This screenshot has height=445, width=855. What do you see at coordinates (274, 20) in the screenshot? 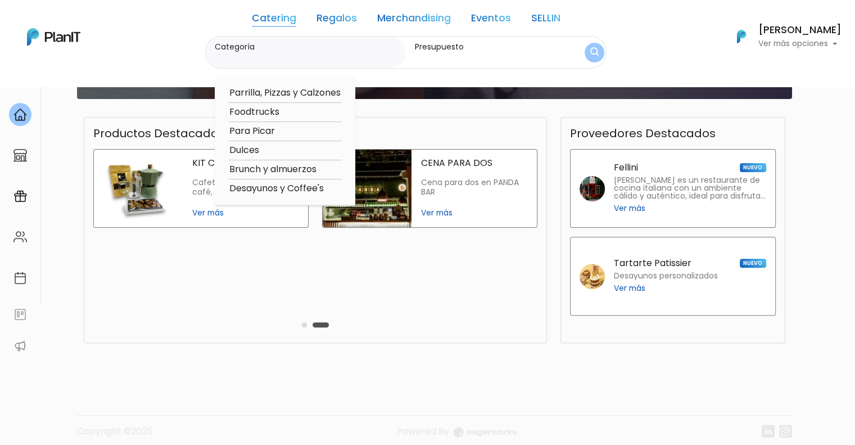
I see `a: Catering` at bounding box center [274, 20].